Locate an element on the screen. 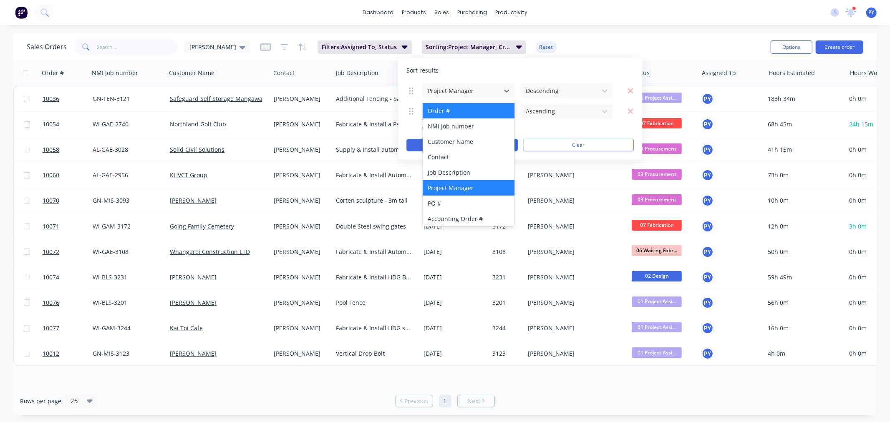 The image size is (890, 422). div: Additional Fencing - Safeguard Storage is located at coordinates (375, 99).